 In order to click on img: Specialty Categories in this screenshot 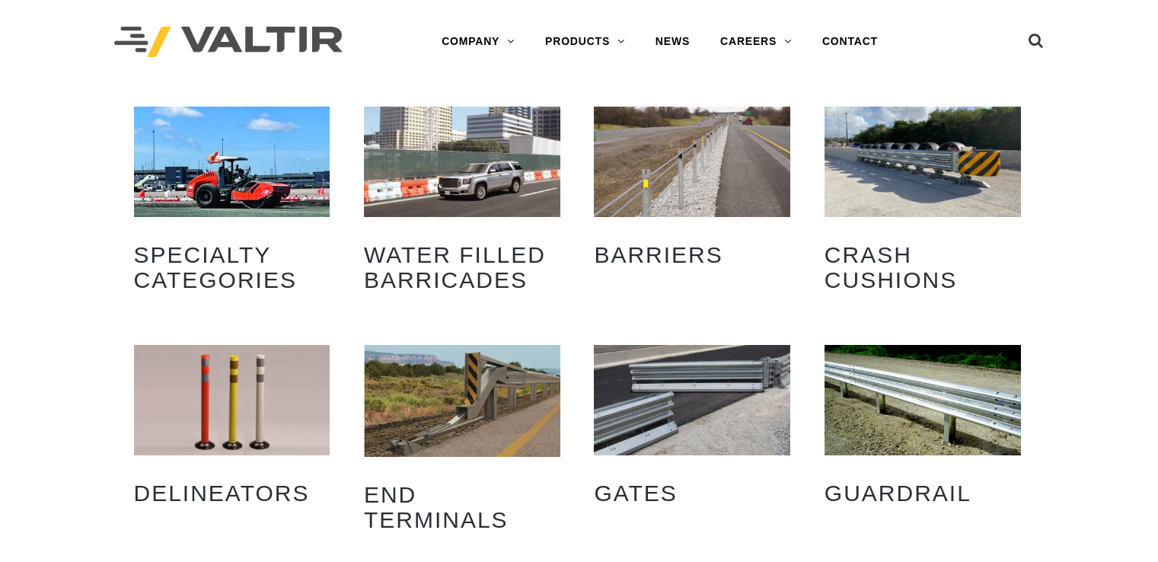, I will do `click(232, 161)`.